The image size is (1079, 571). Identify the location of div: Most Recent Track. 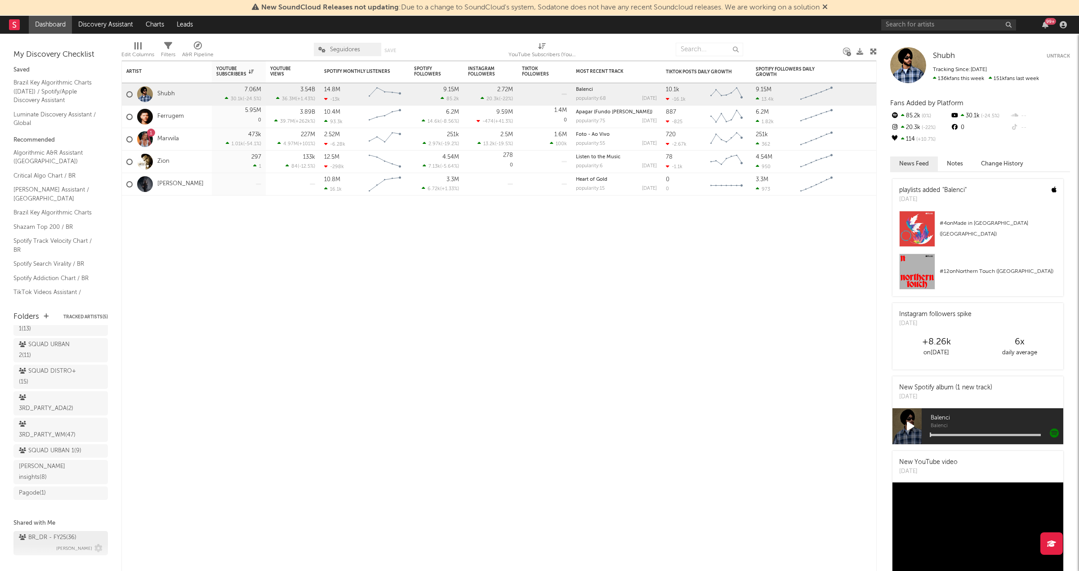
(610, 72).